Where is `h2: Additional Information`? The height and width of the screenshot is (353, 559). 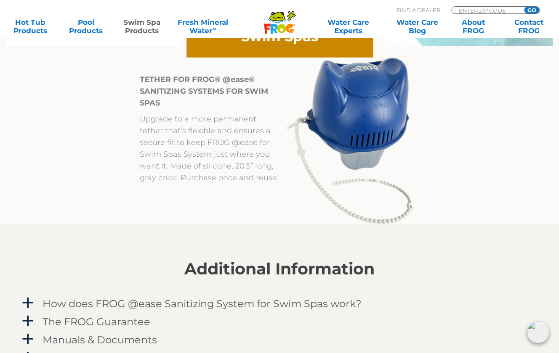 h2: Additional Information is located at coordinates (279, 269).